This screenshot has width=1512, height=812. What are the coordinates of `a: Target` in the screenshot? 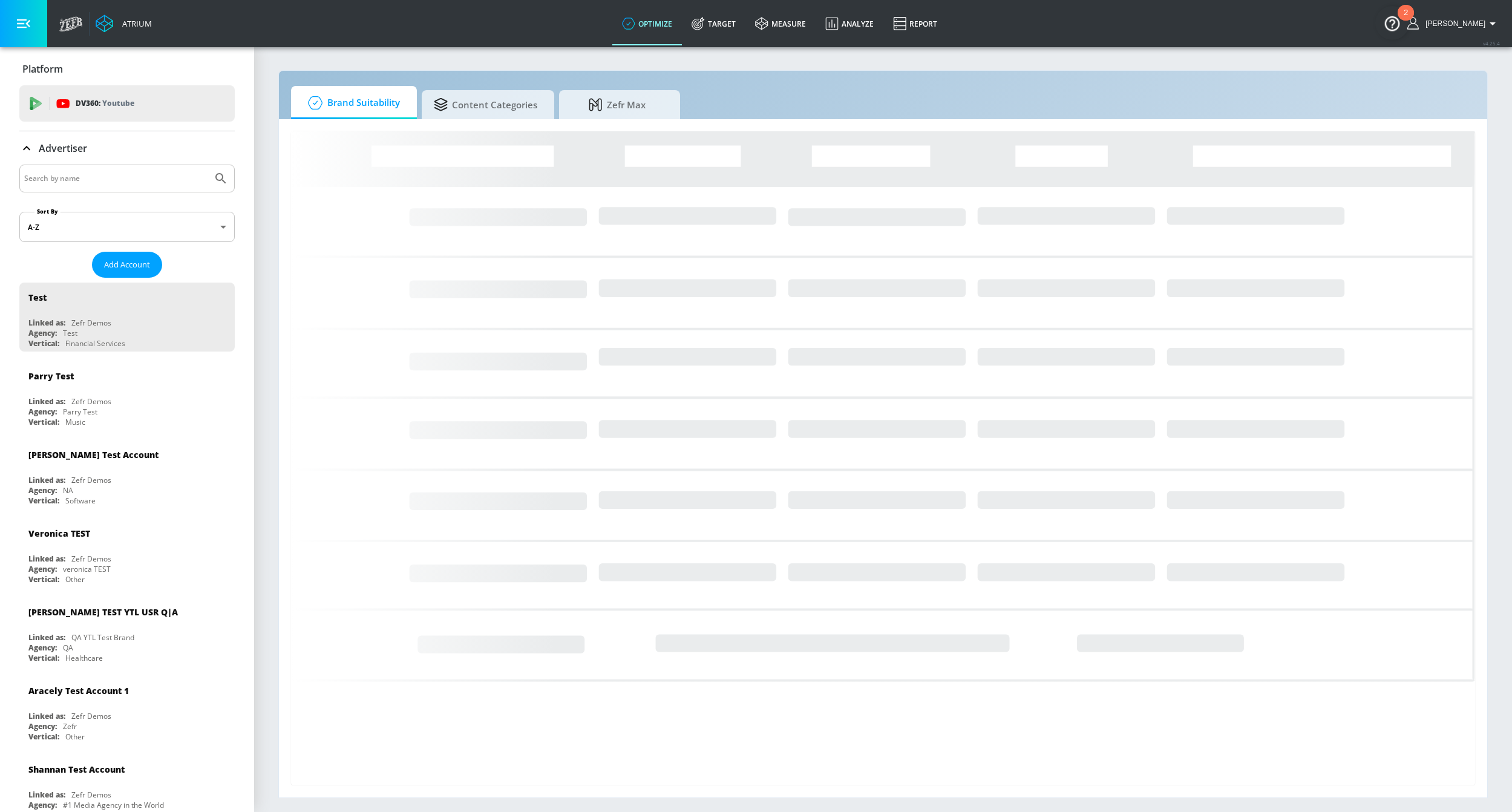 It's located at (713, 24).